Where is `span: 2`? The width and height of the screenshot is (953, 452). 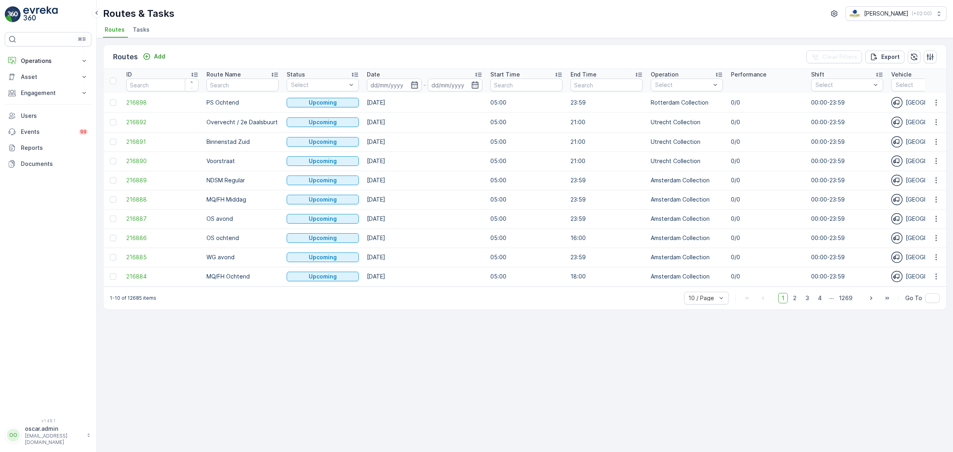
span: 2 is located at coordinates (794, 298).